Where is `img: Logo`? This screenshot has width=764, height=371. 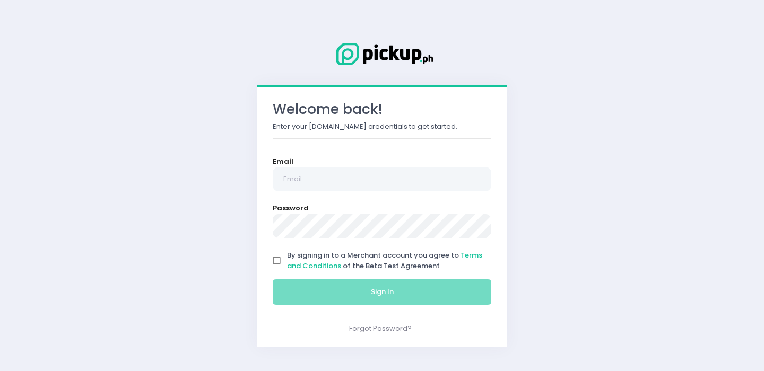 img: Logo is located at coordinates (382, 54).